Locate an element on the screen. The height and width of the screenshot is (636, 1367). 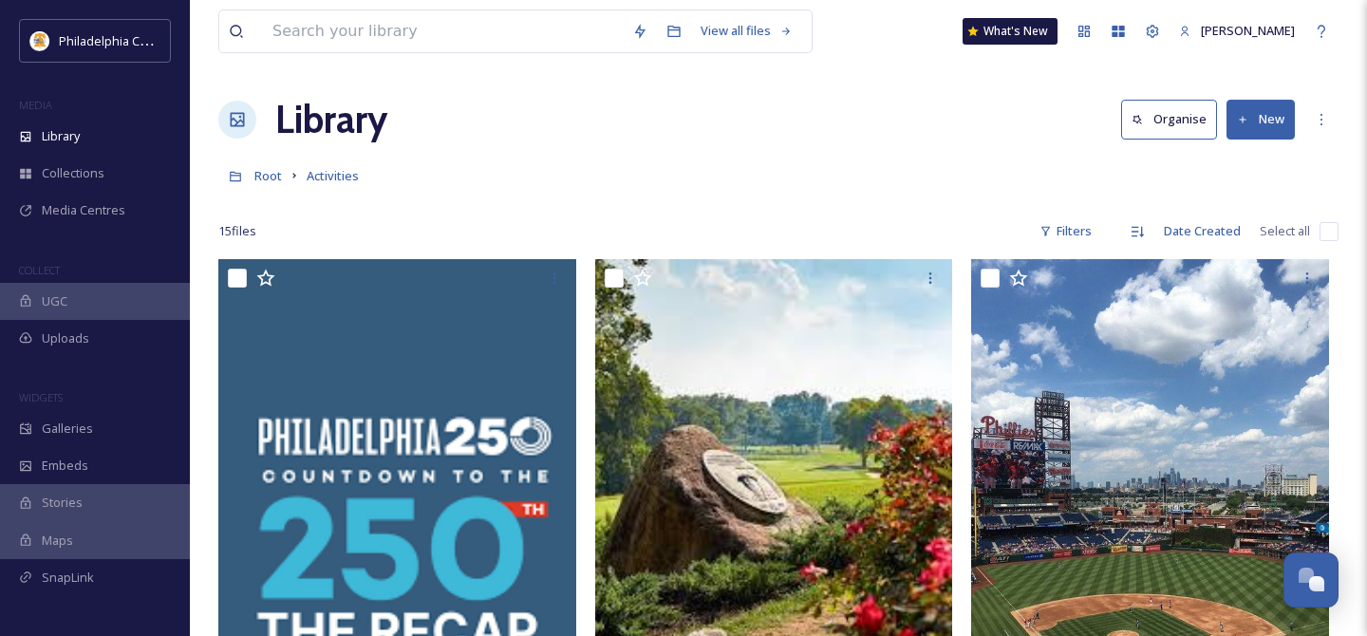
span: Maps is located at coordinates (57, 540).